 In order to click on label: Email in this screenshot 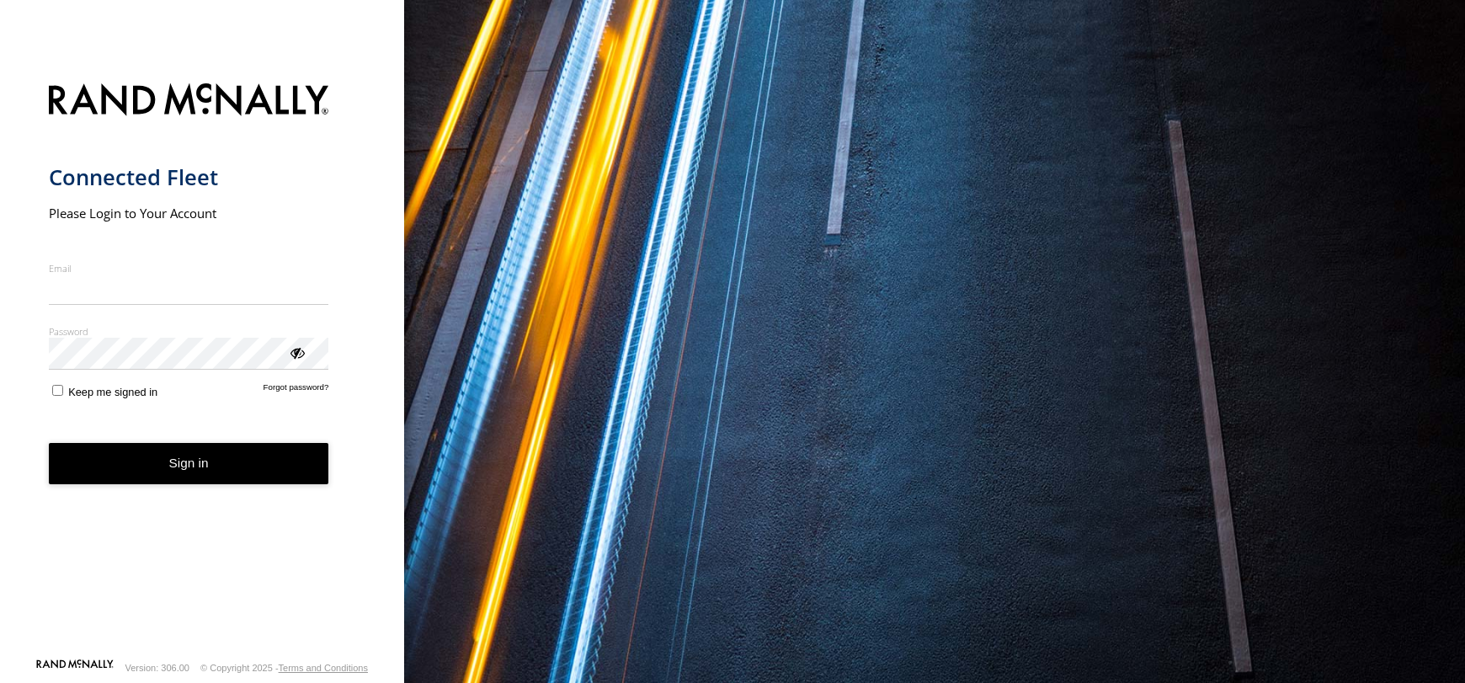, I will do `click(189, 268)`.